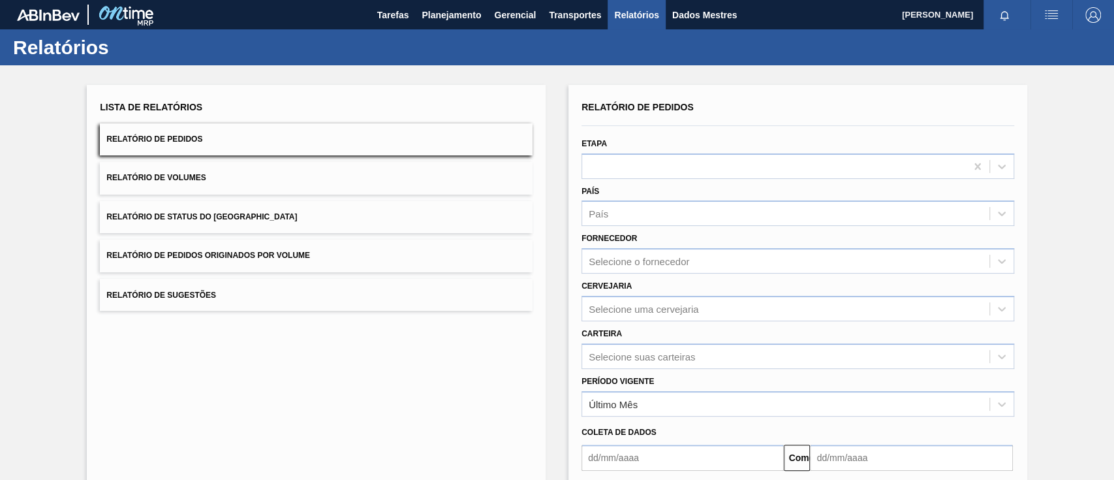 The width and height of the screenshot is (1114, 480). I want to click on font: Comeu, so click(803, 457).